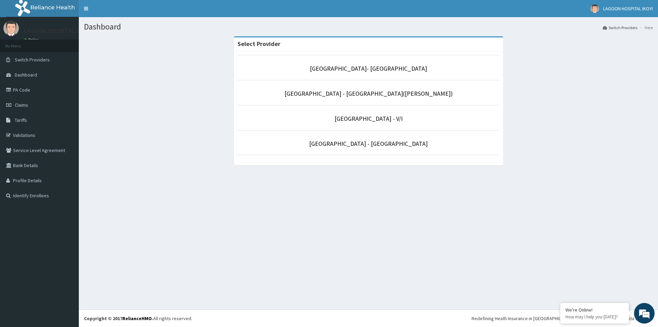 The width and height of the screenshot is (658, 327). What do you see at coordinates (645, 27) in the screenshot?
I see `li: Here` at bounding box center [645, 27].